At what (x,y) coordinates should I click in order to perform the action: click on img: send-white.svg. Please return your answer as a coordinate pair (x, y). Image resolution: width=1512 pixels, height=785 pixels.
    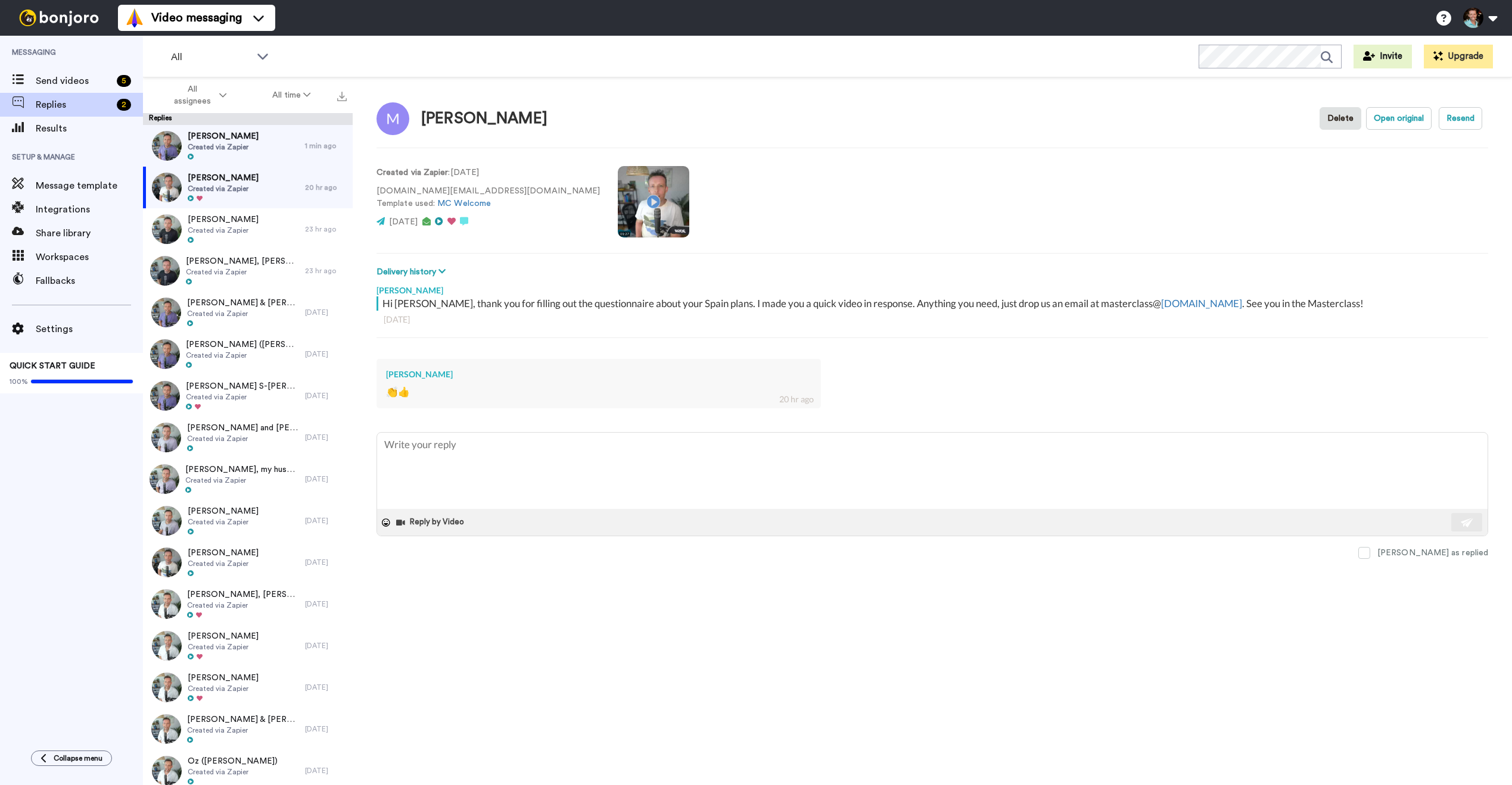
    Looking at the image, I should click on (1467, 522).